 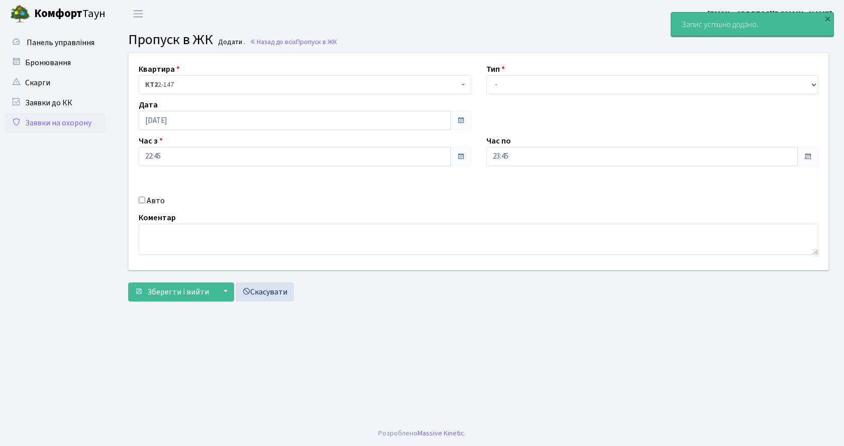 What do you see at coordinates (159, 69) in the screenshot?
I see `label: Квартира` at bounding box center [159, 69].